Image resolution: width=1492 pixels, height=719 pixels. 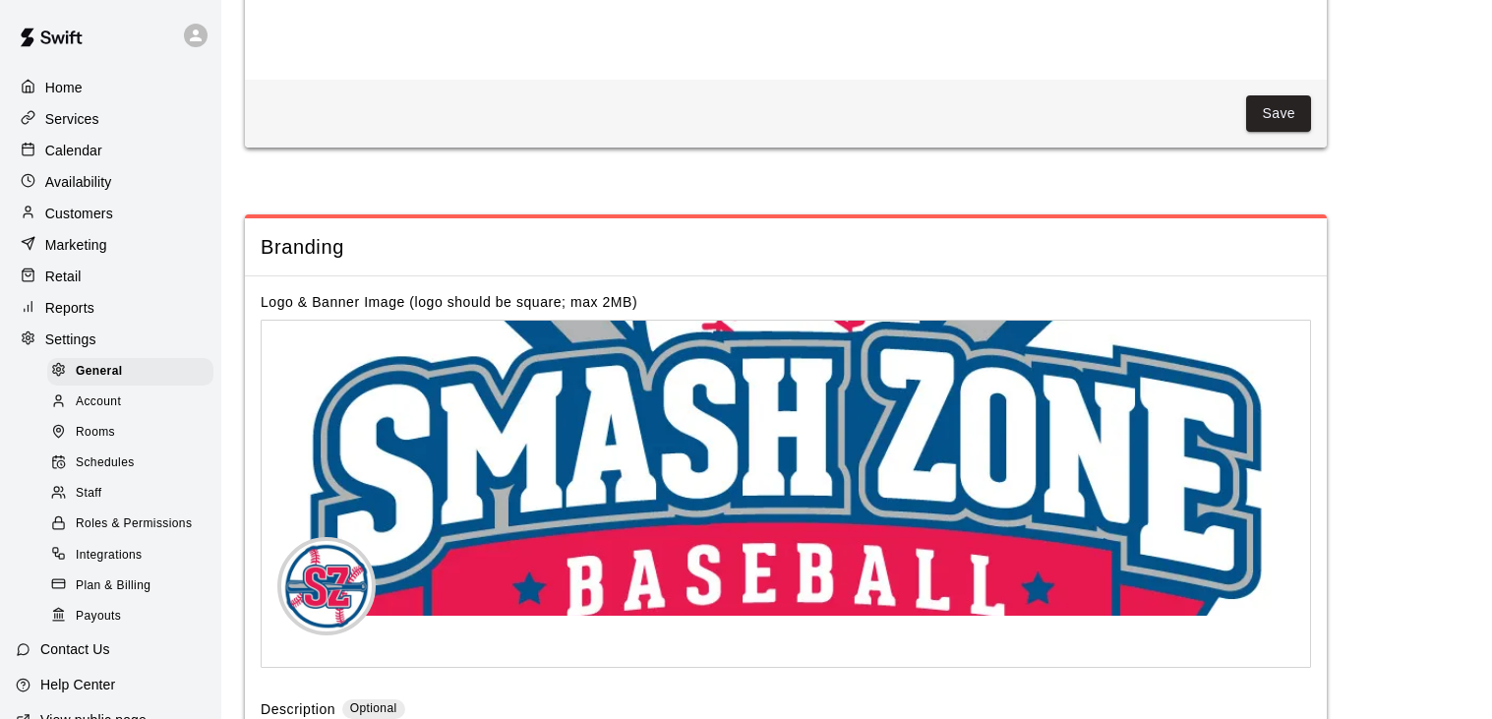 I want to click on div: Integrations, so click(x=130, y=556).